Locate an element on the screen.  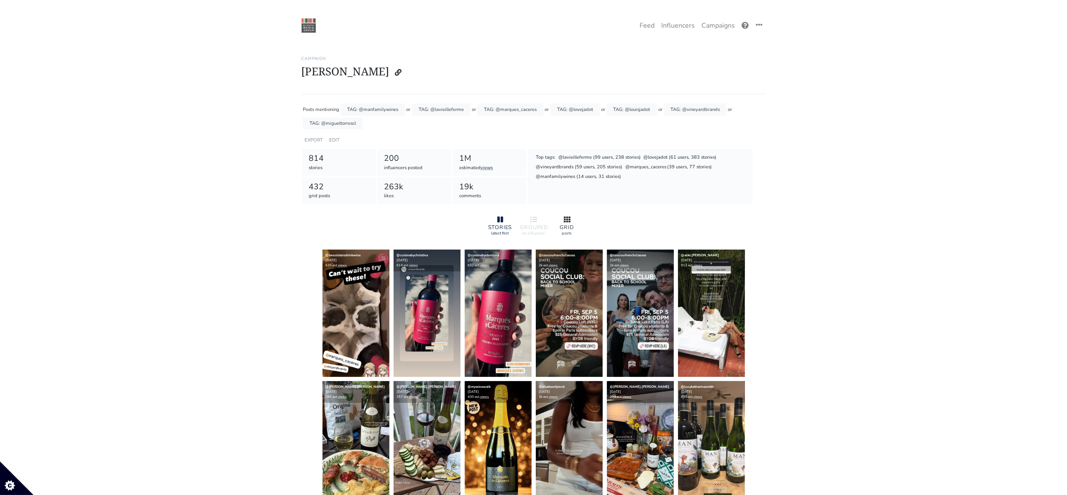
div: influencers posted is located at coordinates (414, 168).